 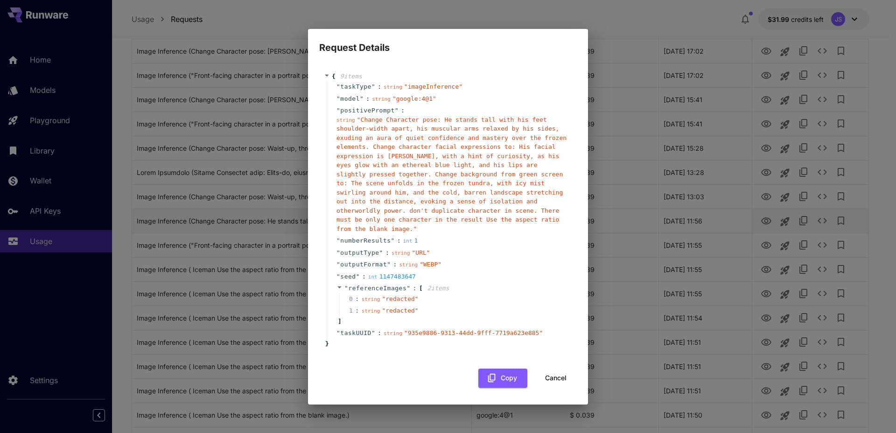 I want to click on span: " 935e9886-9313-44dd-9fff-7719a623e885 ", so click(x=473, y=333).